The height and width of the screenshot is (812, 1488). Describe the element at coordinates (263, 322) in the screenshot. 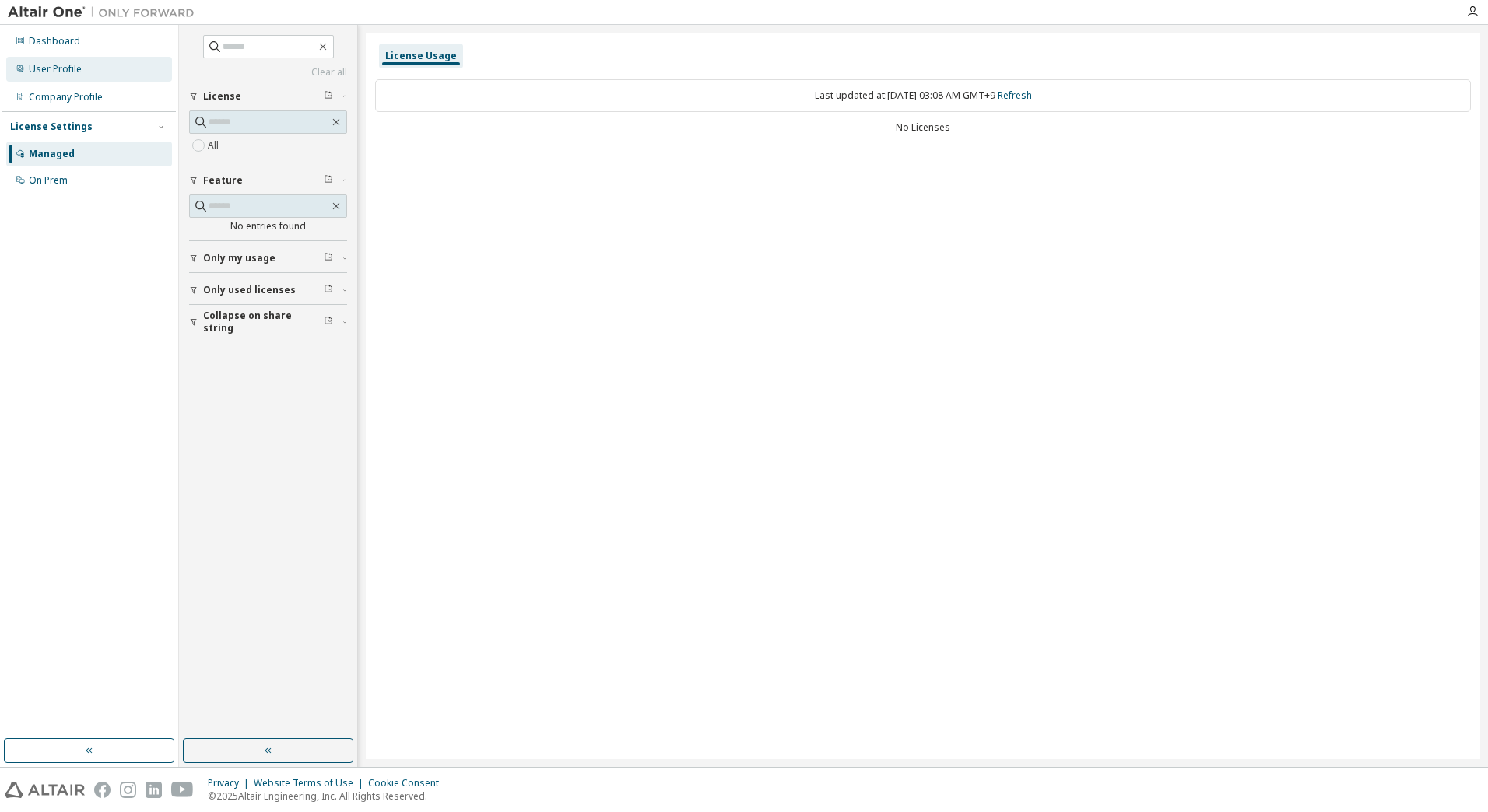

I see `span: Collapse on share string` at that location.